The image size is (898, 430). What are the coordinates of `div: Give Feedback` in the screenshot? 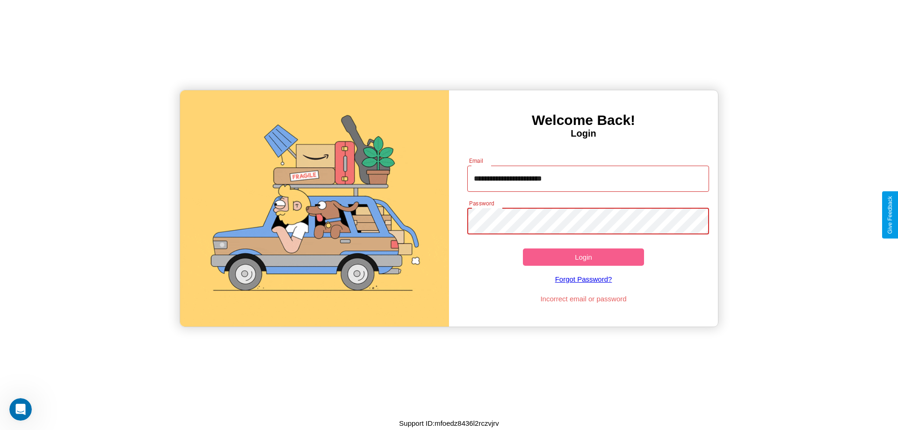 It's located at (890, 215).